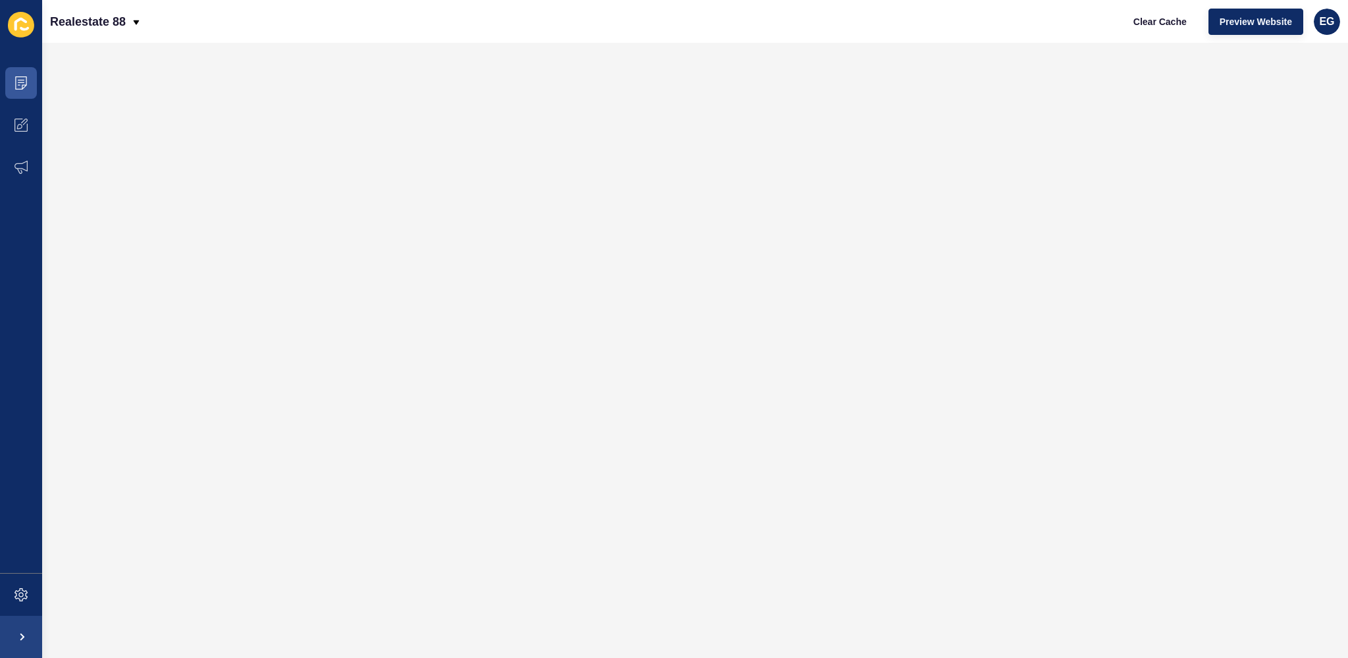  I want to click on span: EG, so click(1327, 22).